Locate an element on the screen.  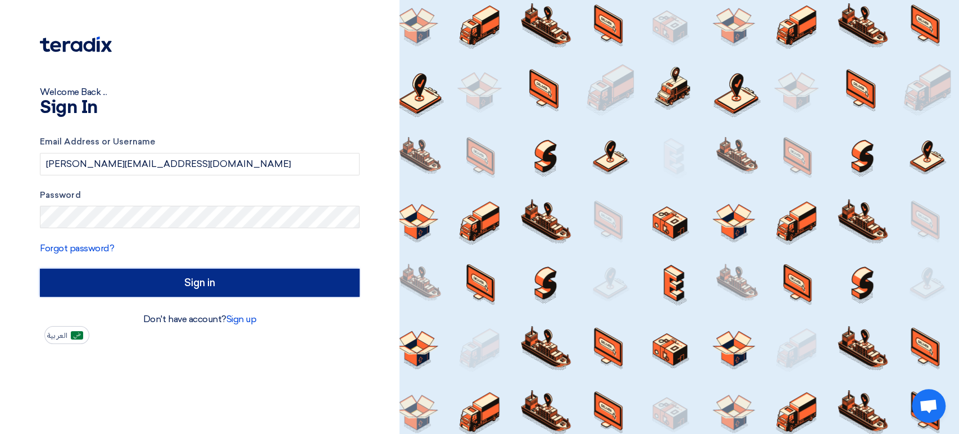
a: Sign up is located at coordinates (241, 318).